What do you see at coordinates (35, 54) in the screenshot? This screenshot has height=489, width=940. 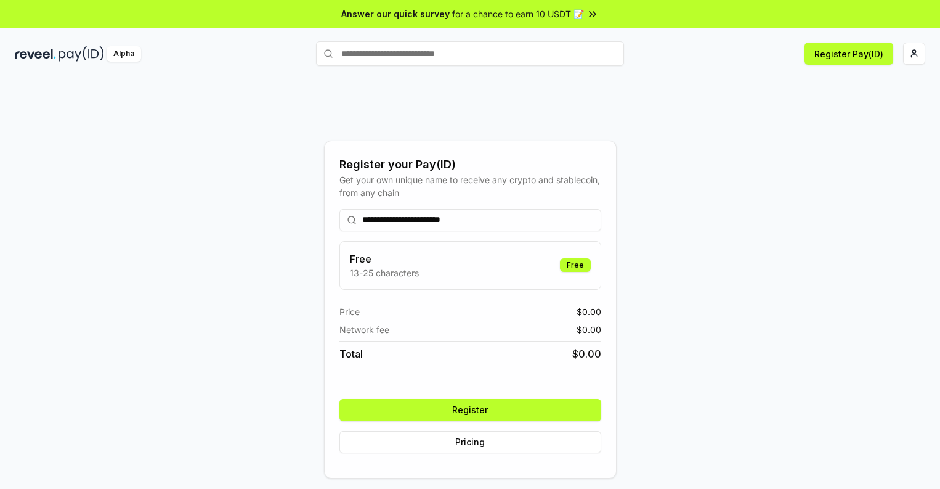 I see `img: reveel_dark` at bounding box center [35, 54].